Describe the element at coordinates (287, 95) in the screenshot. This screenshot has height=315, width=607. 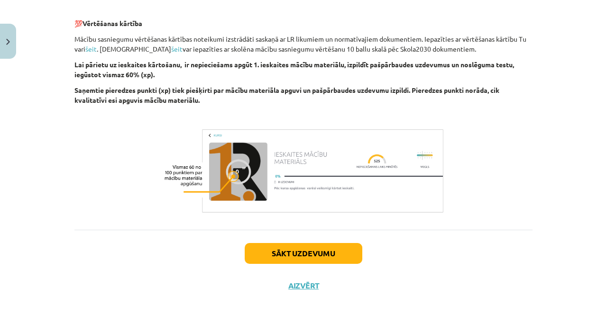
I see `strong: Saņemtie pieredzes punkti (xp) tiek piešķirti par mācību materiāla apguvi un pašpārbaudes uzdevum...` at that location.